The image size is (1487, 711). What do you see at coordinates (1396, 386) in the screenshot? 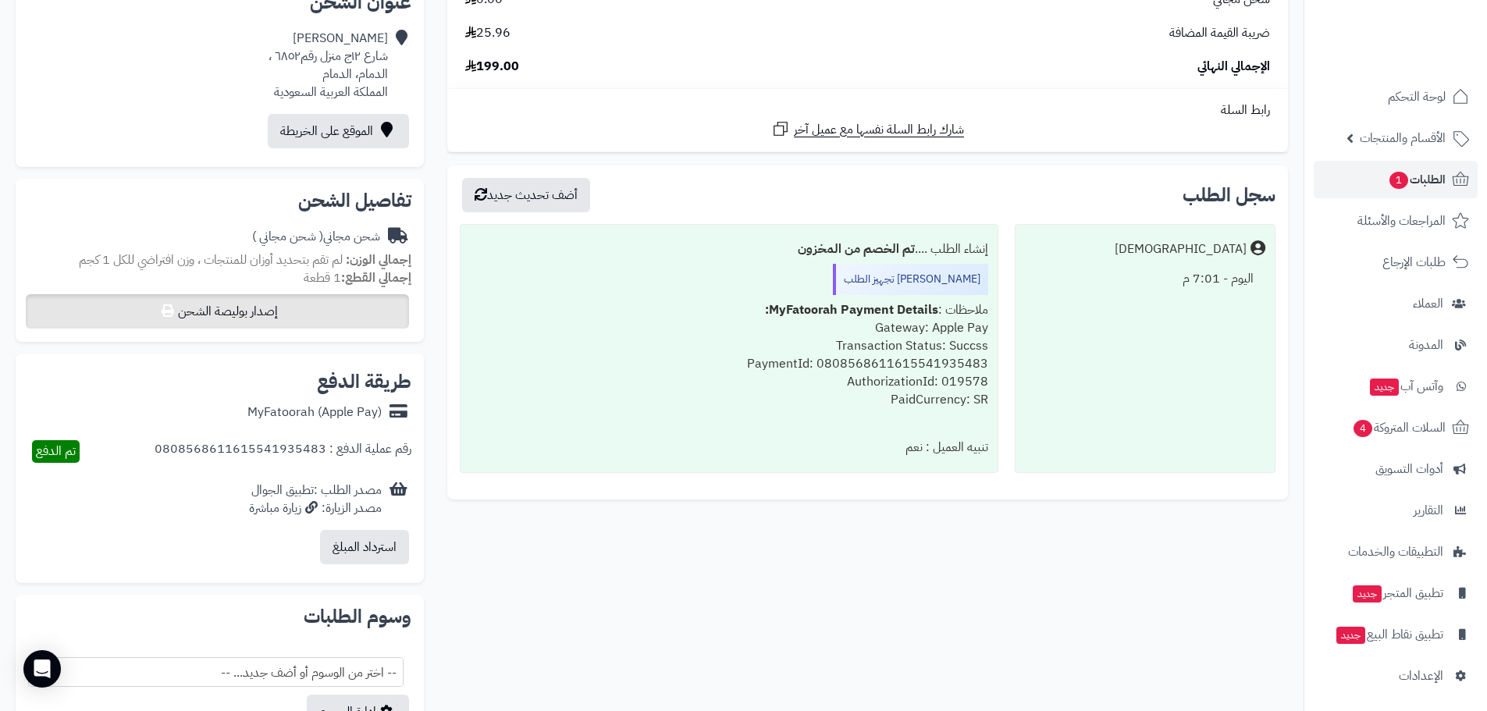
I see `a: وآتس آبجديد` at bounding box center [1396, 386].